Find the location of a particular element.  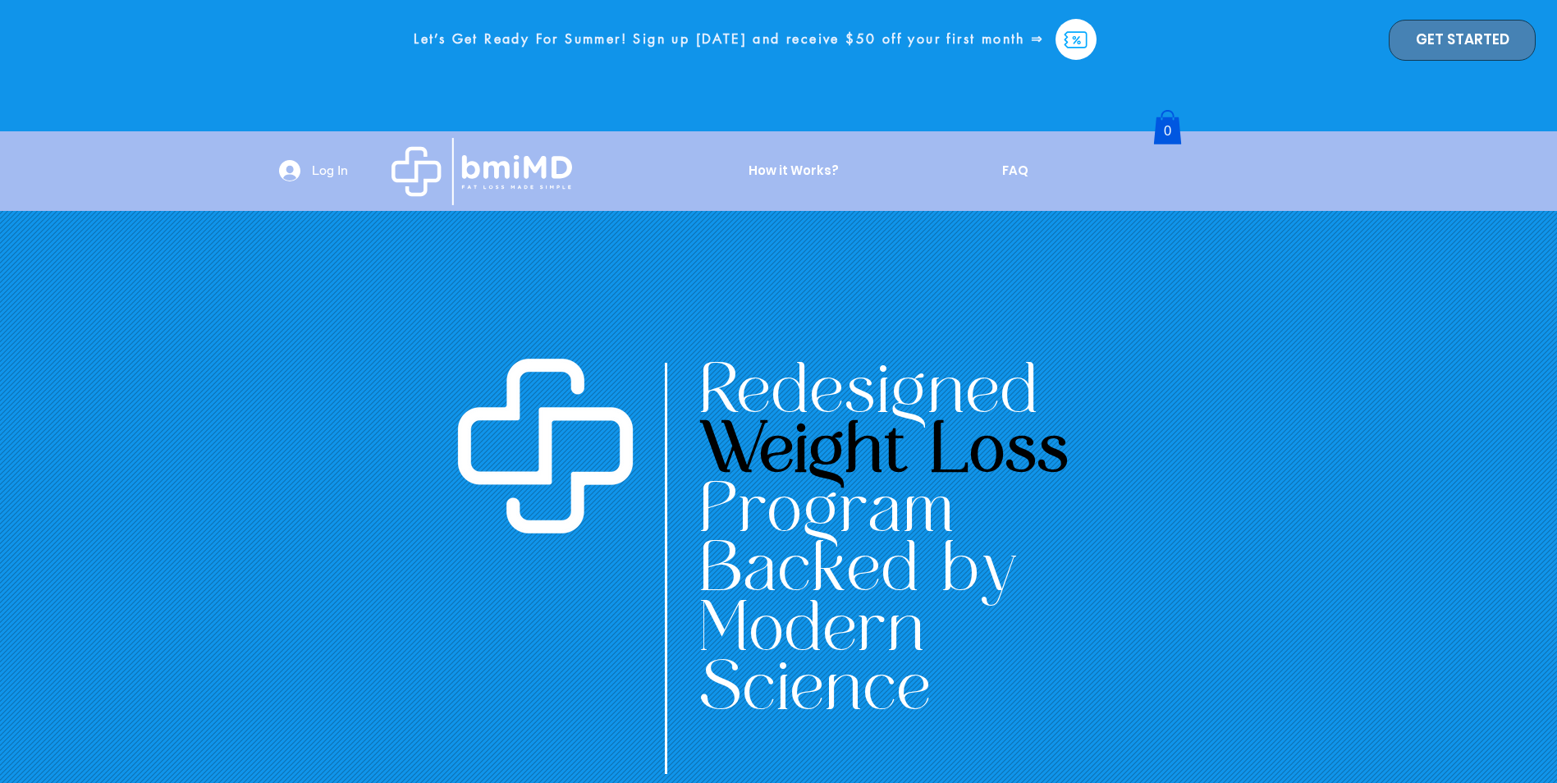

span: Program Backed by Modern Science is located at coordinates (858, 595).